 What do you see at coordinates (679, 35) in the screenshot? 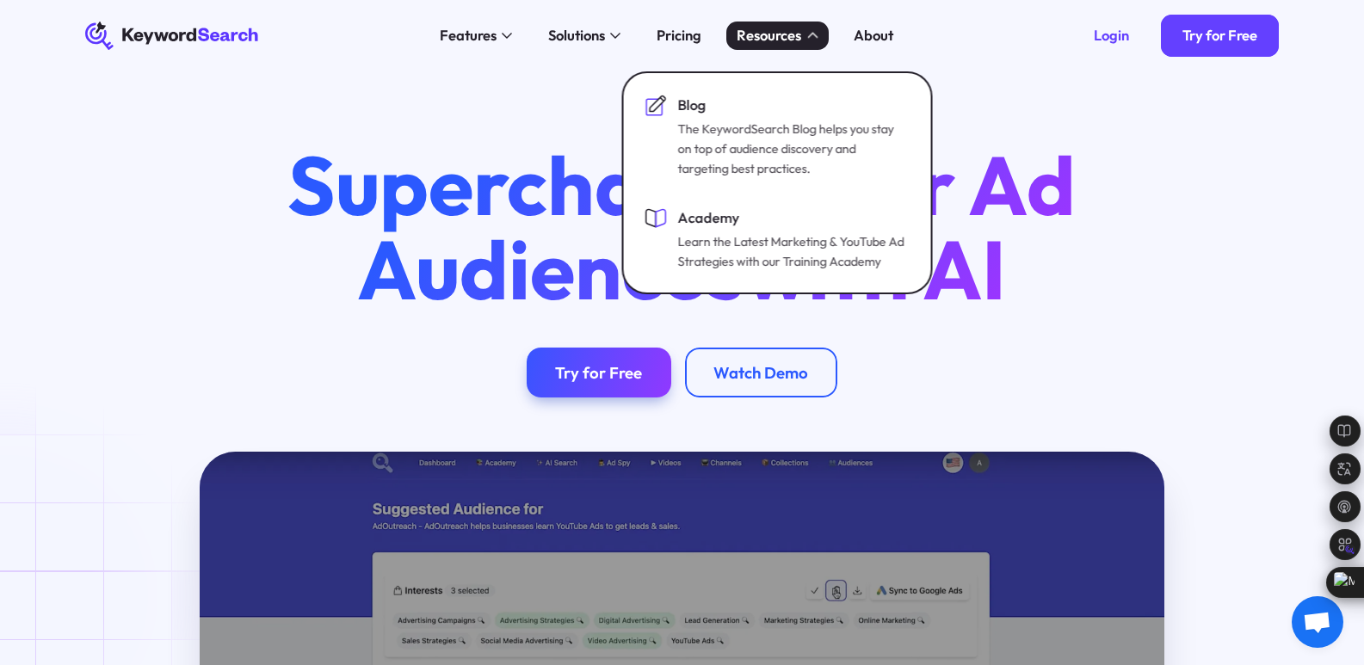
I see `div: Pricing` at bounding box center [679, 35].